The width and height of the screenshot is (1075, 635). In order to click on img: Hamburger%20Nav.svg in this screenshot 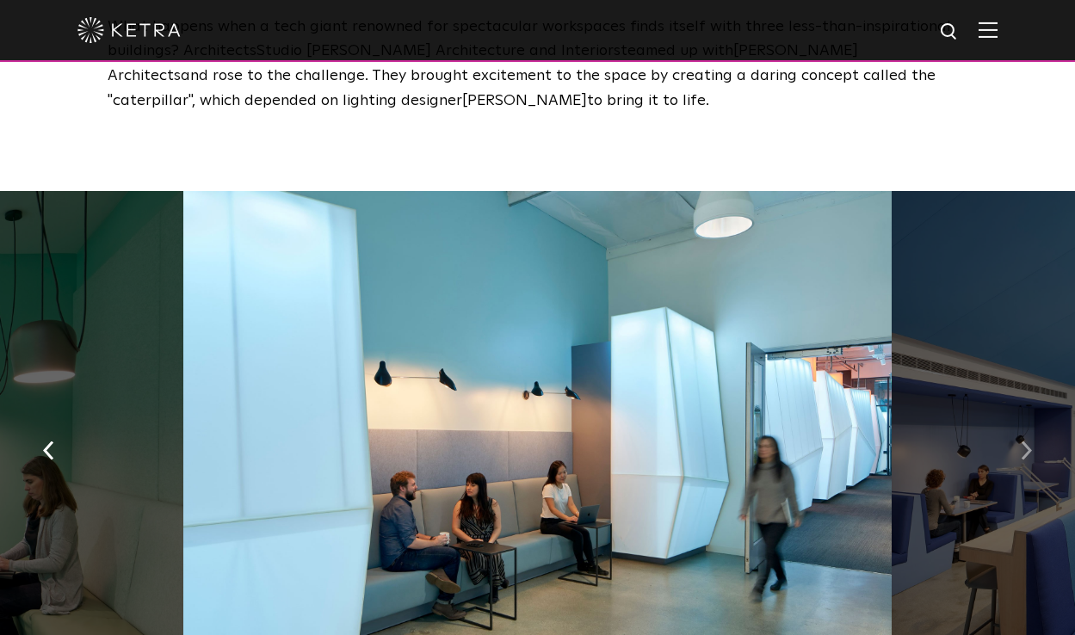, I will do `click(988, 29)`.